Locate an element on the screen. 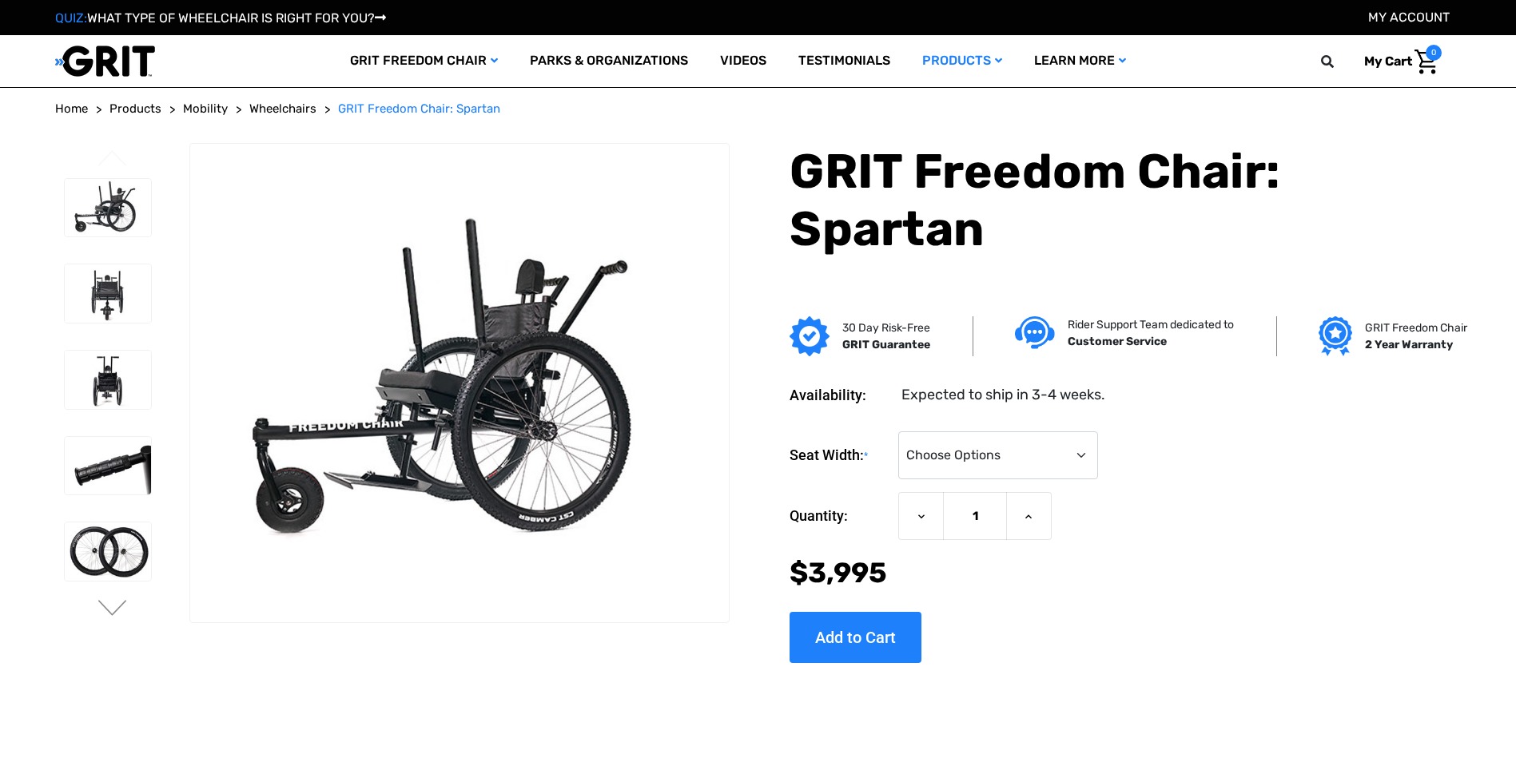 The image size is (1516, 762). span: QUIZ: is located at coordinates (71, 18).